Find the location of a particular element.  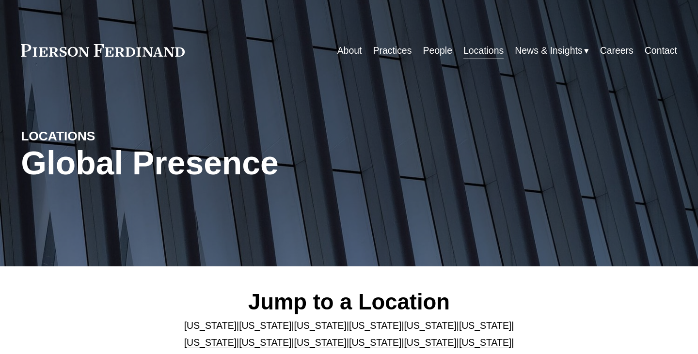

span: News & Insights is located at coordinates (548, 50).